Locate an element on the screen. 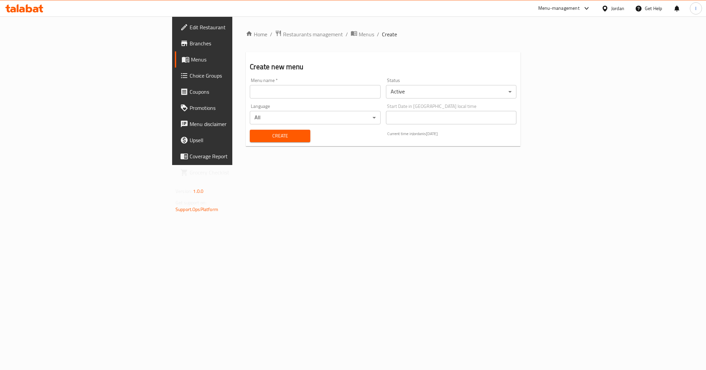 The width and height of the screenshot is (706, 370). span: Restaurants management is located at coordinates (313, 34).